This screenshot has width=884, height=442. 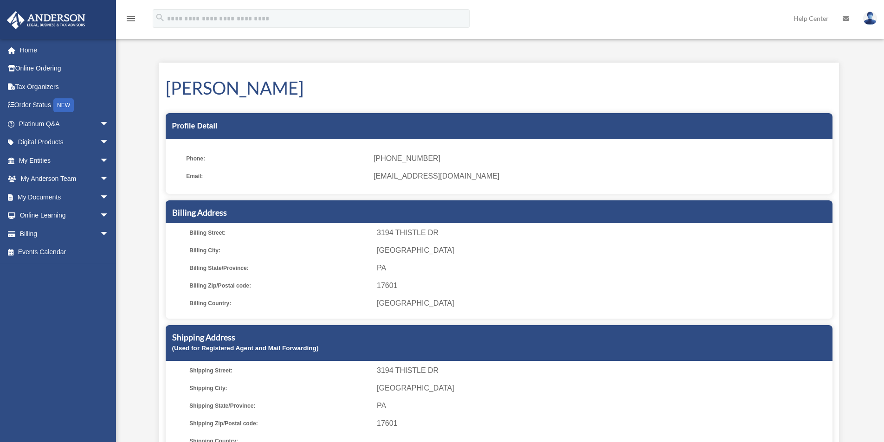 I want to click on a: My Entitiesarrow_drop_down, so click(x=64, y=160).